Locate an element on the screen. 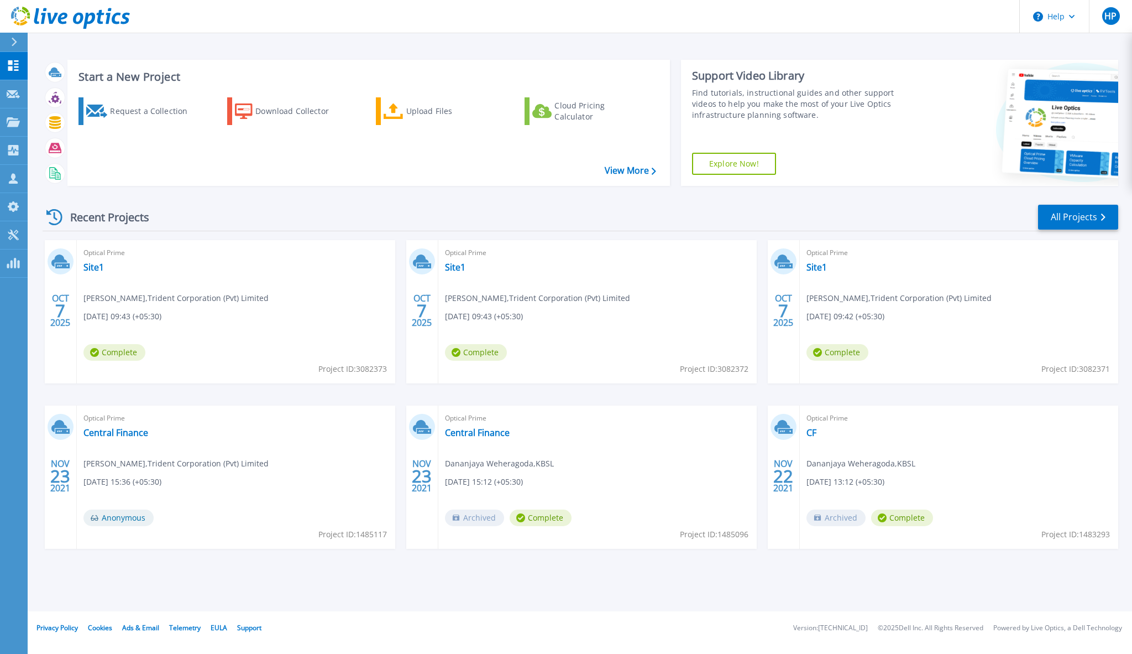 The image size is (1132, 654). a: CF is located at coordinates (812, 432).